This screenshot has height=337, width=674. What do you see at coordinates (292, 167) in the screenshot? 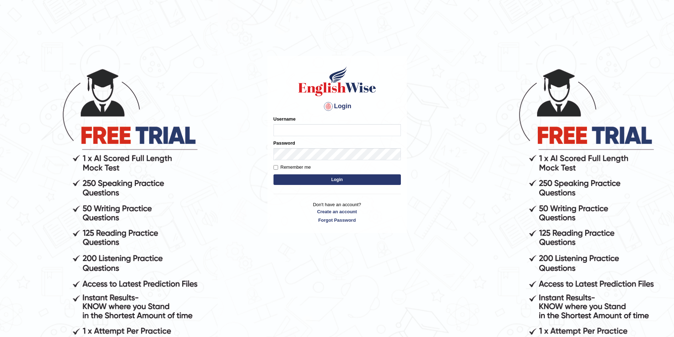
I see `label: Remember me` at bounding box center [292, 167].